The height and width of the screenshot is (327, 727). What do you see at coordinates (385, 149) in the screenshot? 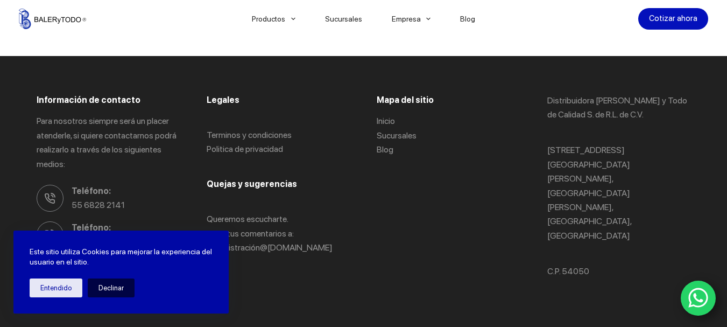
I see `a: Blog` at bounding box center [385, 149].